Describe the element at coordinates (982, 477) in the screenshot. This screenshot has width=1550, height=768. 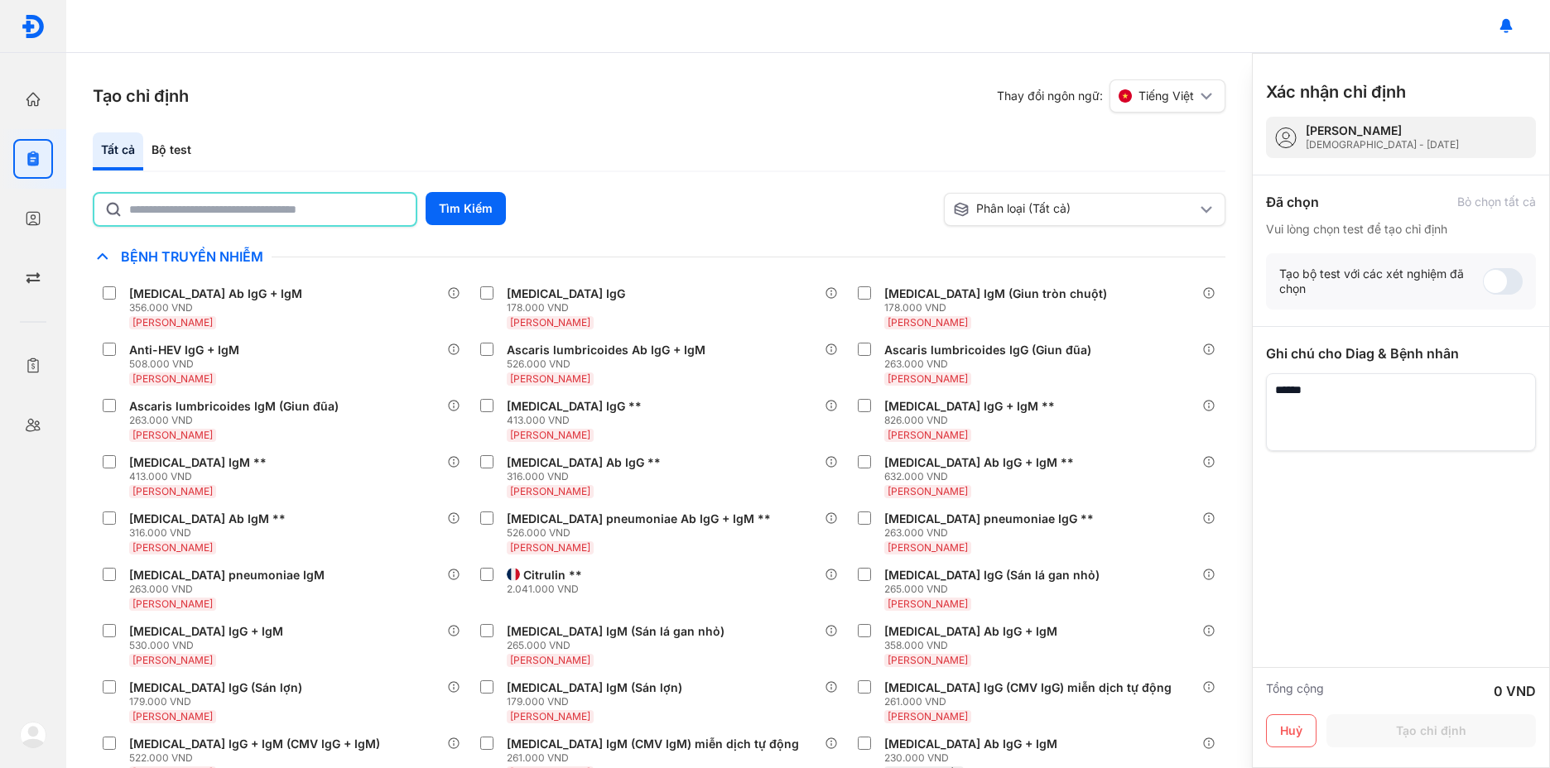
I see `div: 632.000 VND` at that location.